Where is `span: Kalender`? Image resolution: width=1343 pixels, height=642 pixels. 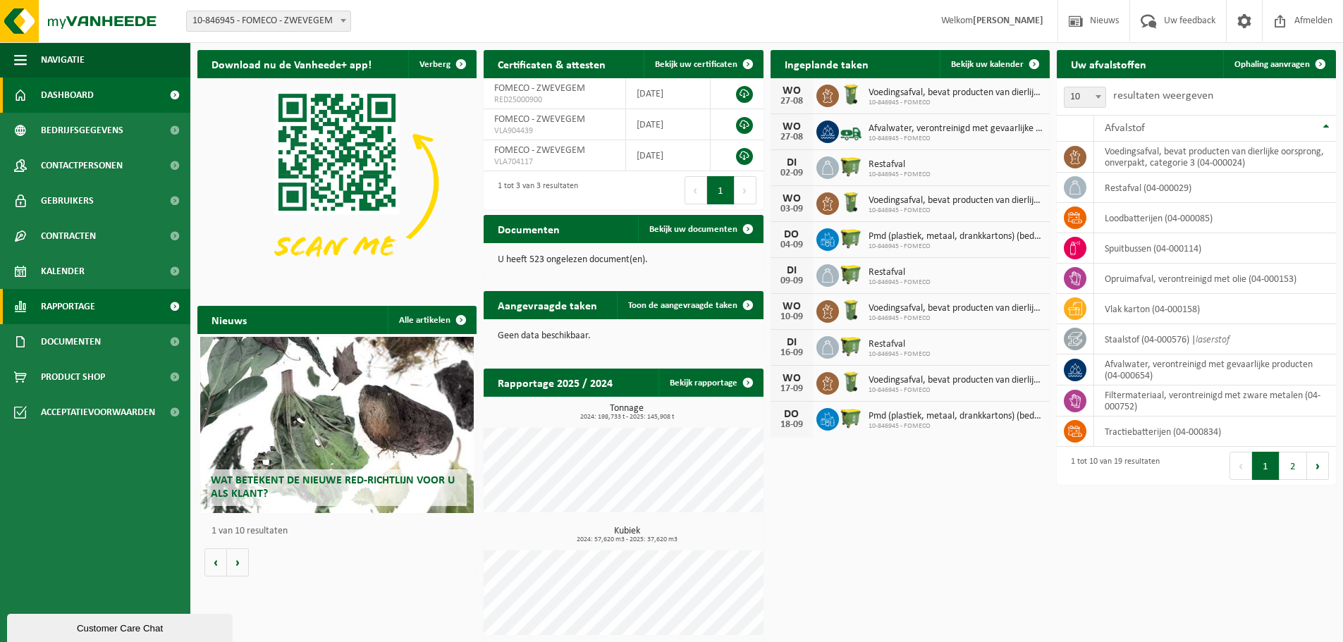
span: Kalender is located at coordinates (63, 271).